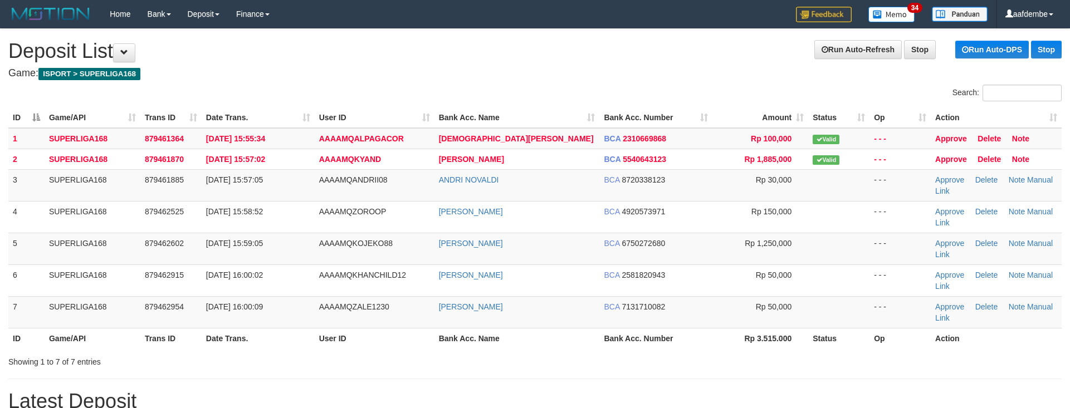 The image size is (1070, 408). What do you see at coordinates (223, 360) in the screenshot?
I see `div: Showing 1 to 7 of 7 entries` at bounding box center [223, 360].